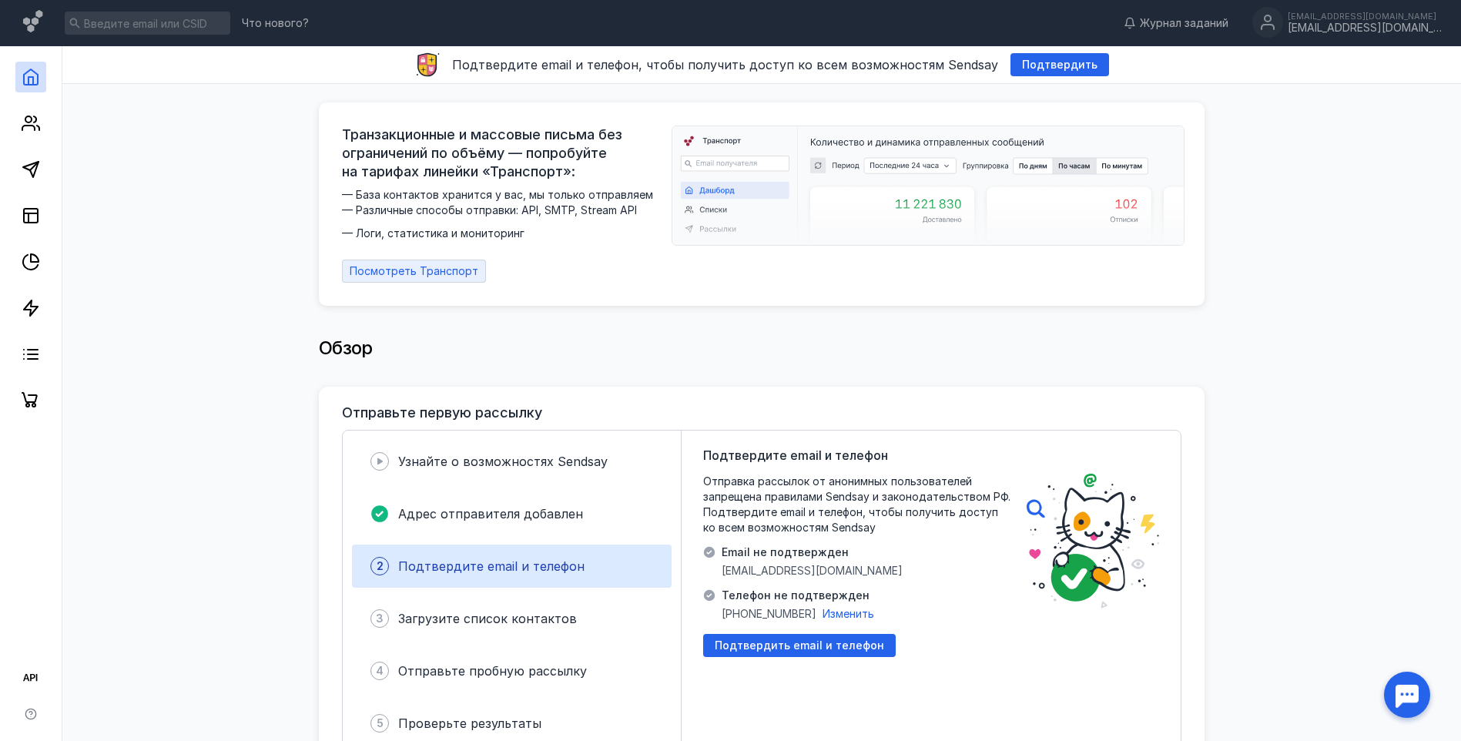 The image size is (1461, 741). Describe the element at coordinates (1176, 23) in the screenshot. I see `a: Журнал заданий` at that location.